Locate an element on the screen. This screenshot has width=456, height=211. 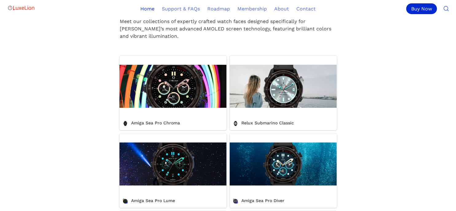
img: Logo is located at coordinates (21, 8).